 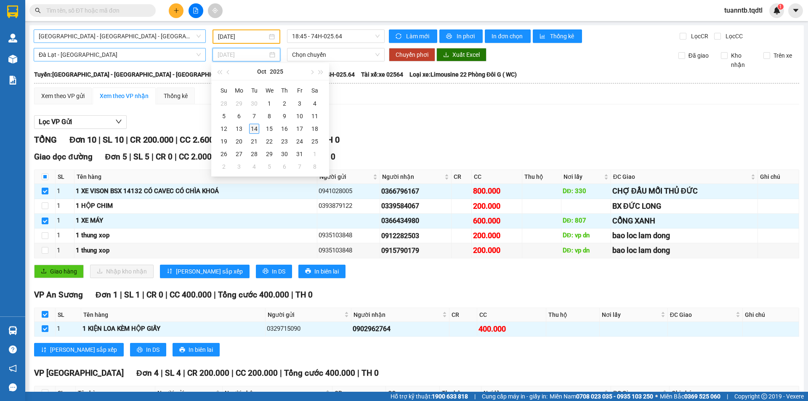 What do you see at coordinates (224, 90) in the screenshot?
I see `th: Su` at bounding box center [224, 90].